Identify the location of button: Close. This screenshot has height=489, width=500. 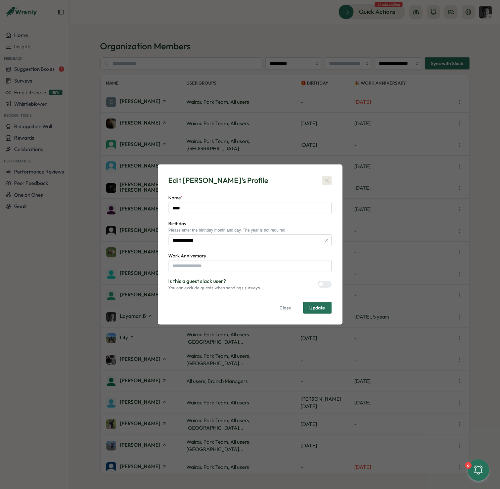
(285, 308).